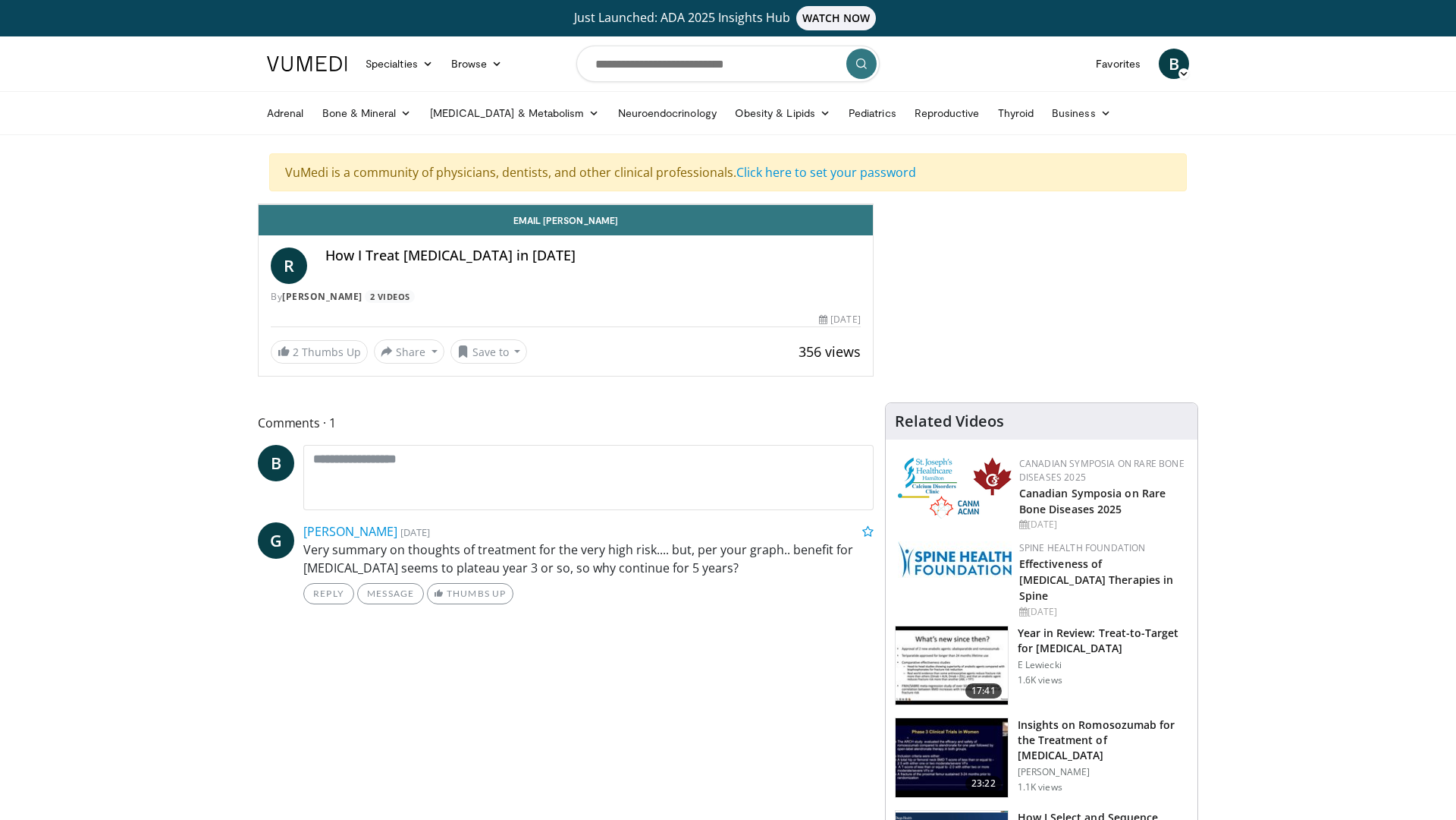 The image size is (1456, 820). I want to click on span: Comments 1, so click(566, 423).